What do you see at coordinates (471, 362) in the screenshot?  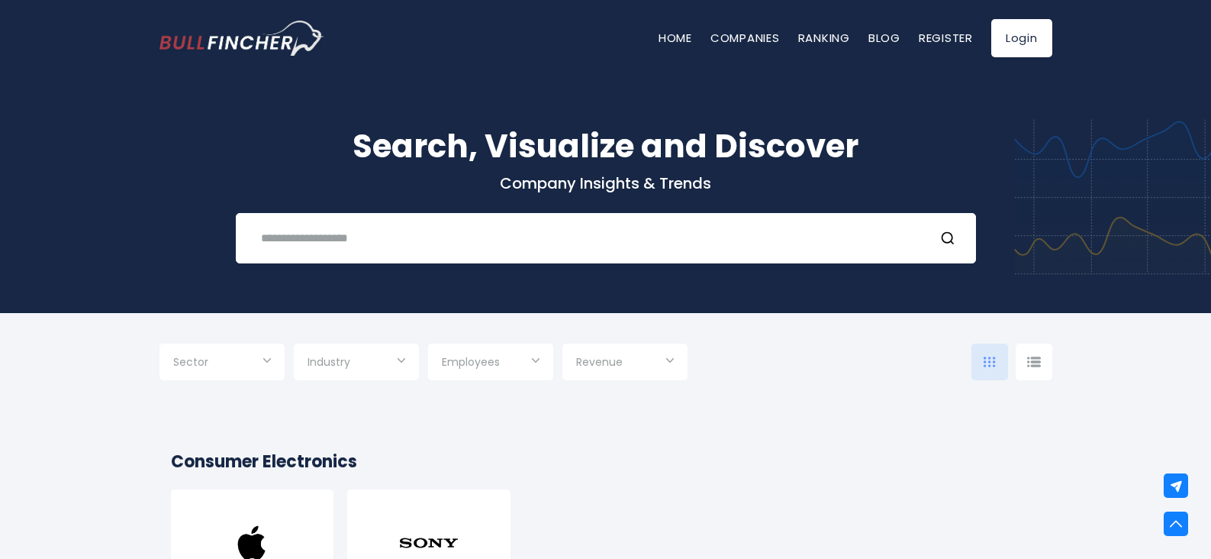 I see `span: Employees` at bounding box center [471, 362].